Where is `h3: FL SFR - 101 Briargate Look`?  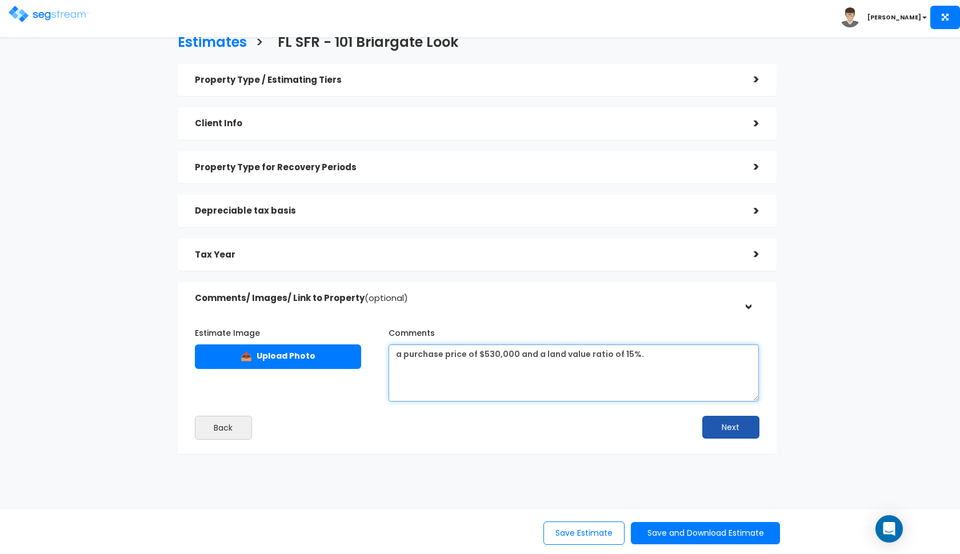
h3: FL SFR - 101 Briargate Look is located at coordinates (368, 43).